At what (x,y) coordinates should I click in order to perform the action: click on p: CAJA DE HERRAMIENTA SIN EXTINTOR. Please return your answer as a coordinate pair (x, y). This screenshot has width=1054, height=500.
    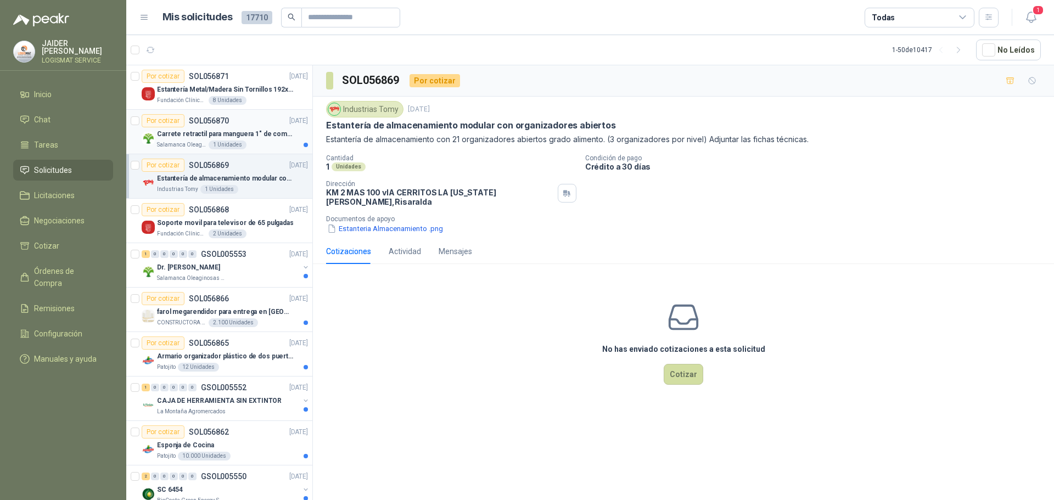
    Looking at the image, I should click on (219, 401).